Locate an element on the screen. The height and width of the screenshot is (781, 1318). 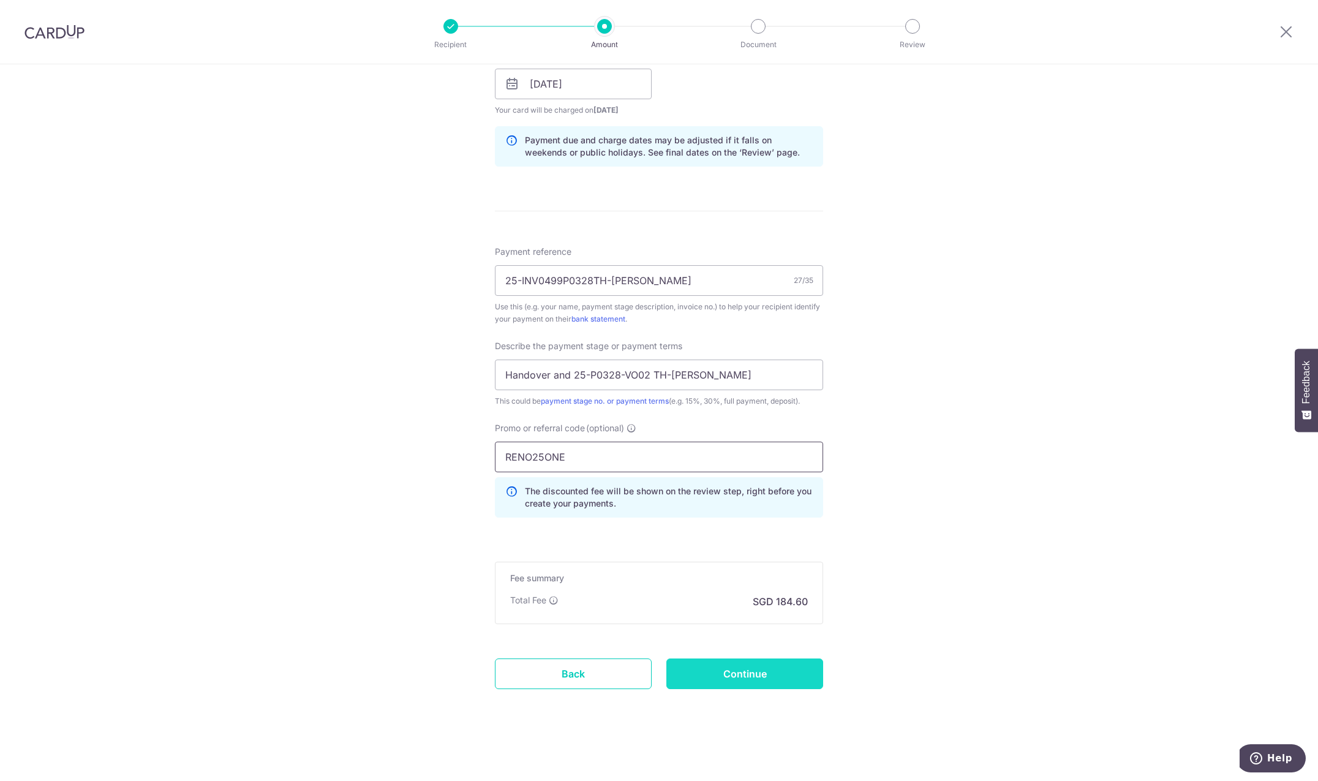
span: (optional) is located at coordinates (605, 428).